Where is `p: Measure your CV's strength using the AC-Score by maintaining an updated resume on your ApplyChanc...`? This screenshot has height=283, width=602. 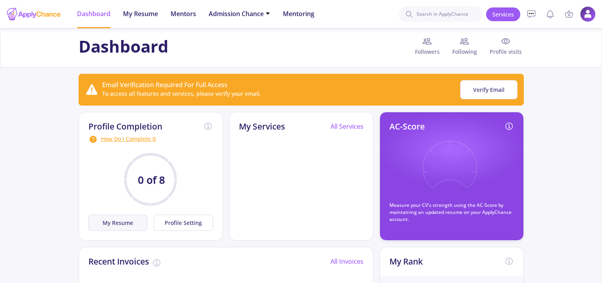
p: Measure your CV's strength using the AC-Score by maintaining an updated resume on your ApplyChanc... is located at coordinates (451, 213).